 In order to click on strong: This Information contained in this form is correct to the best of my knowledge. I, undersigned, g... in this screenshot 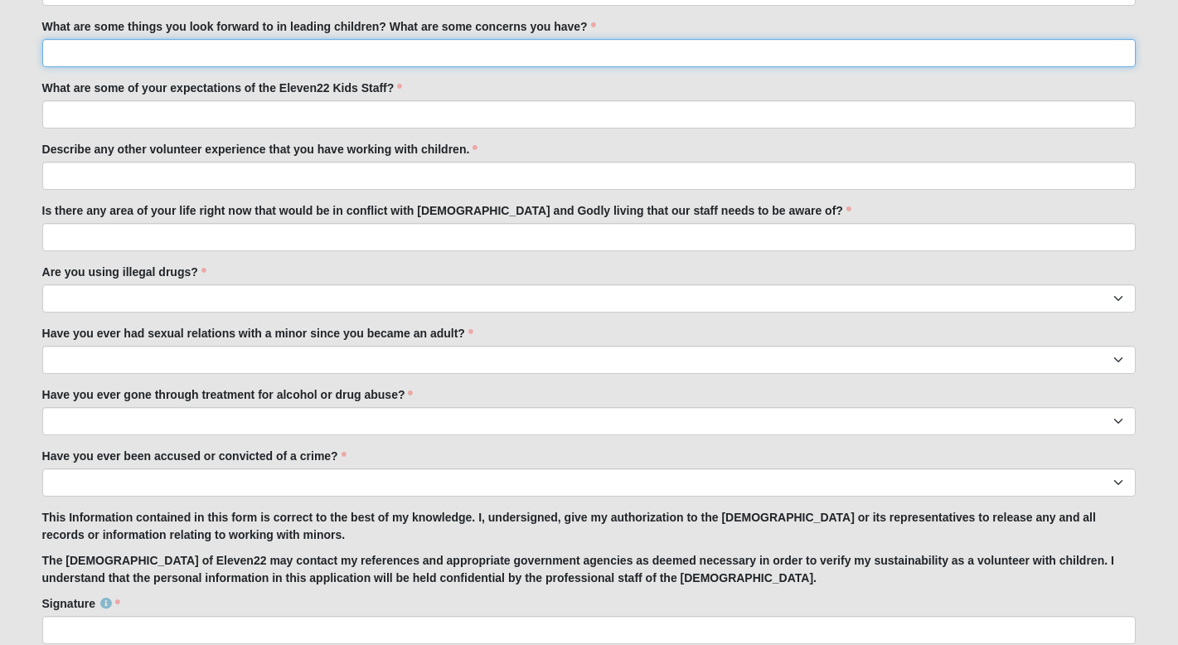, I will do `click(569, 525)`.